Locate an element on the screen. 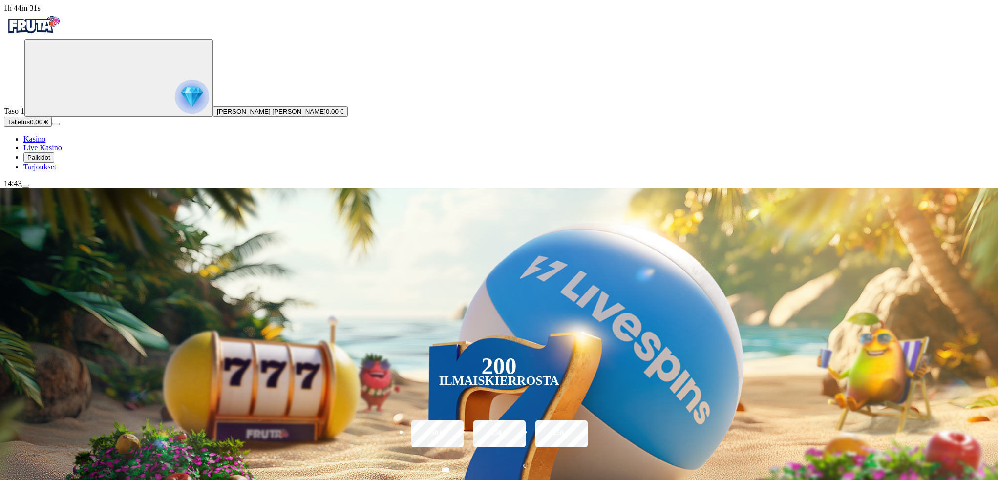 The image size is (998, 480). button: Talletusplus icon0.00 € is located at coordinates (28, 122).